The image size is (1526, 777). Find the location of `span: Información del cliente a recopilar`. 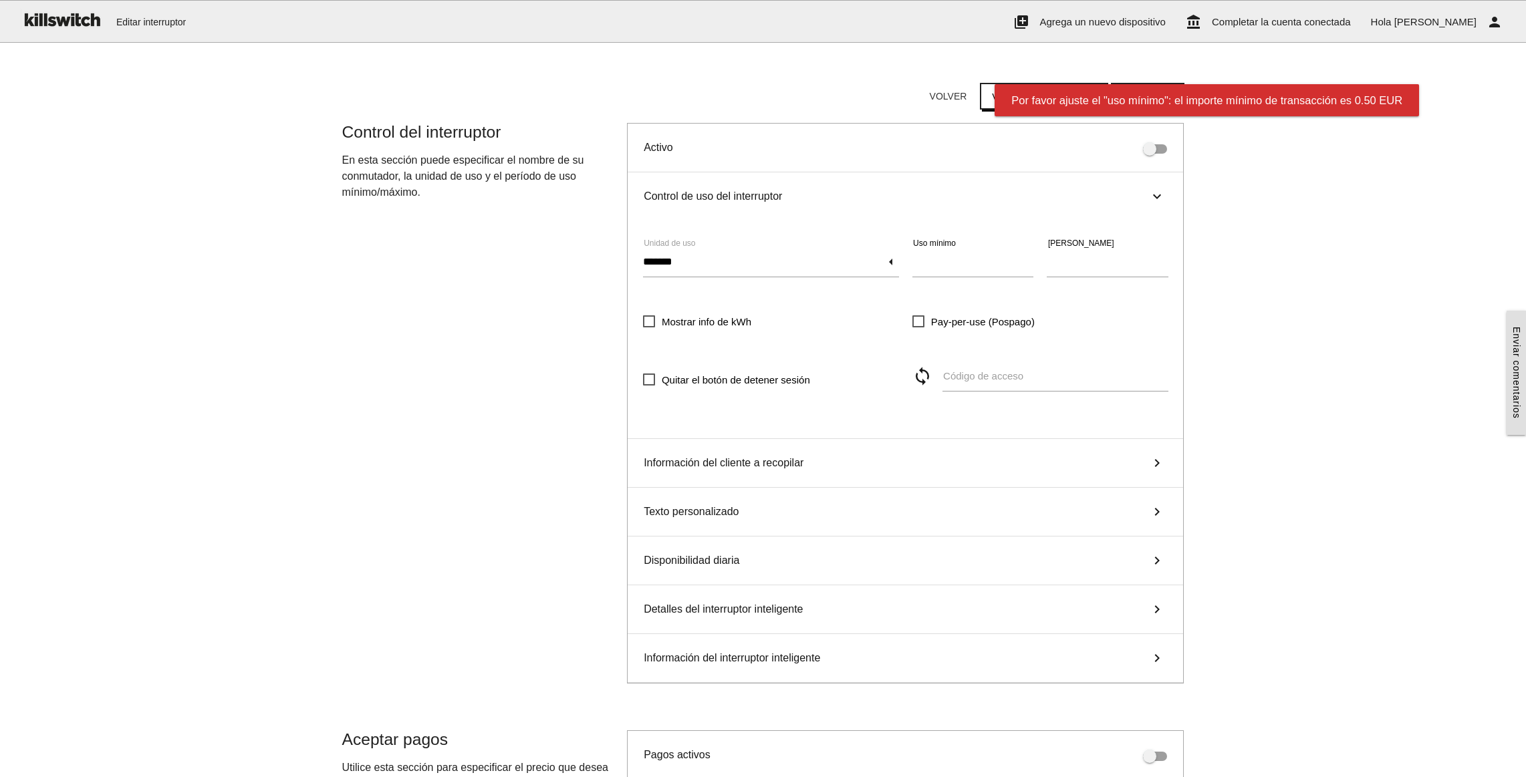

span: Información del cliente a recopilar is located at coordinates (723, 463).